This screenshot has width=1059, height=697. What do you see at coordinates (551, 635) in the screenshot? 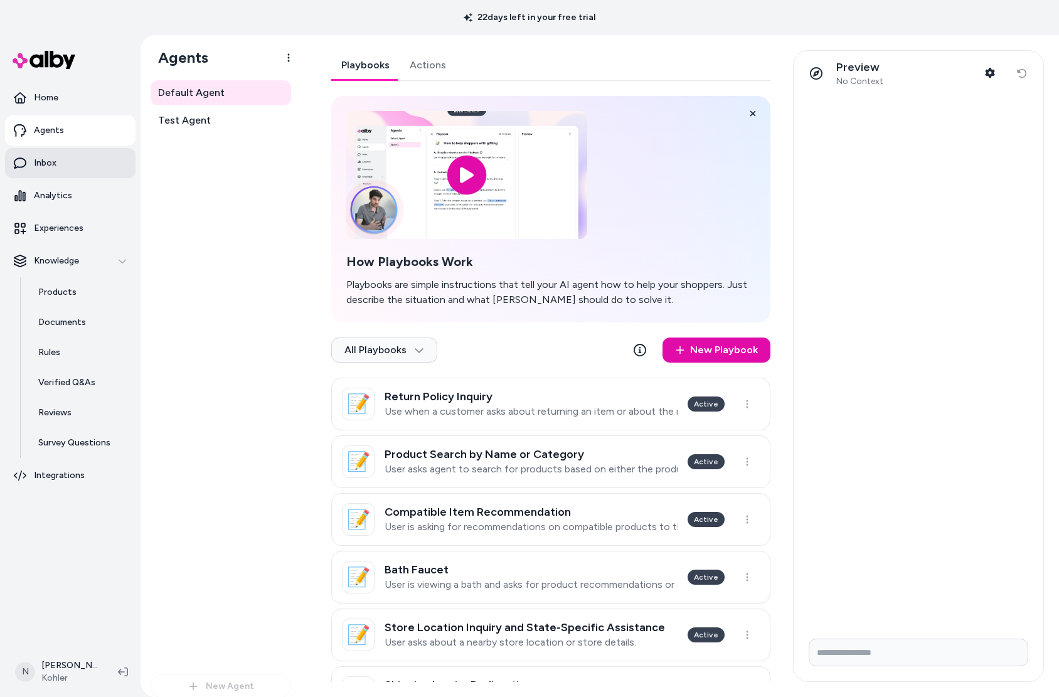
I see `a: 📝Store Location Inquiry and State-Specific AssistanceUser asks about a nearby store location or s...` at bounding box center [551, 635].